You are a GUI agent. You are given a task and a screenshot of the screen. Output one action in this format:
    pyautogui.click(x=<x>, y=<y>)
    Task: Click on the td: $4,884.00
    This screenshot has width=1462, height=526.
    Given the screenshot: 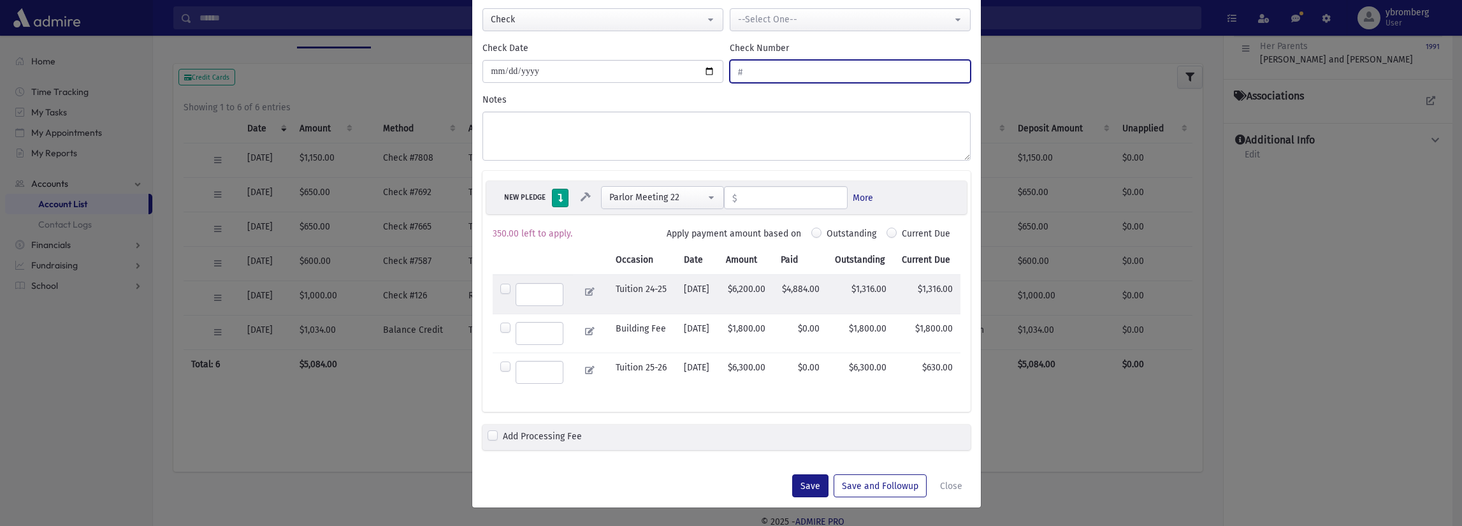 What is the action you would take?
    pyautogui.click(x=800, y=294)
    